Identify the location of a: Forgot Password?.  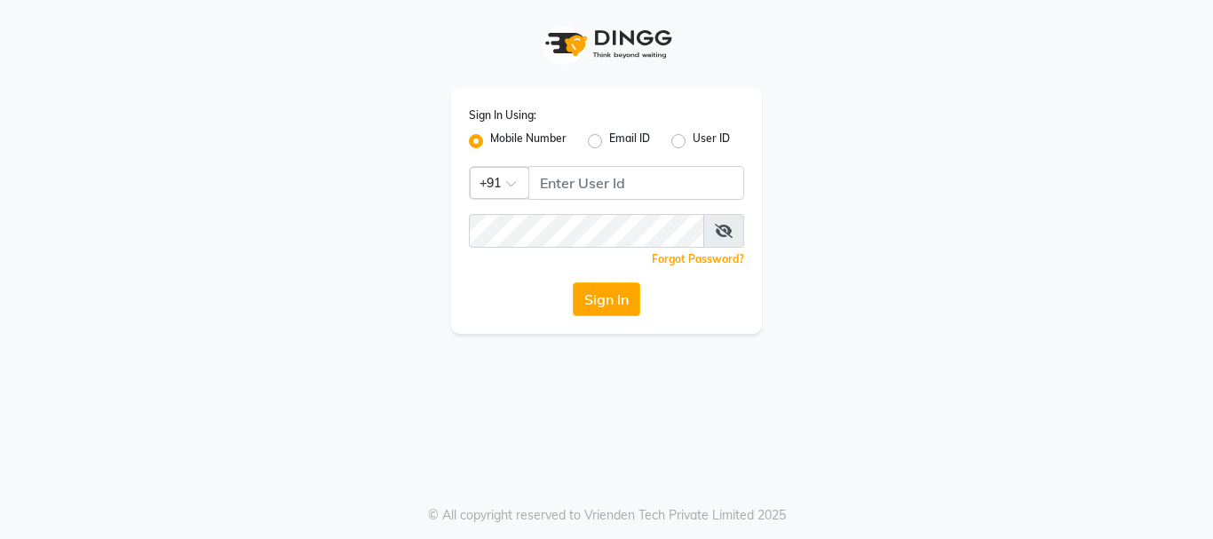
(698, 258).